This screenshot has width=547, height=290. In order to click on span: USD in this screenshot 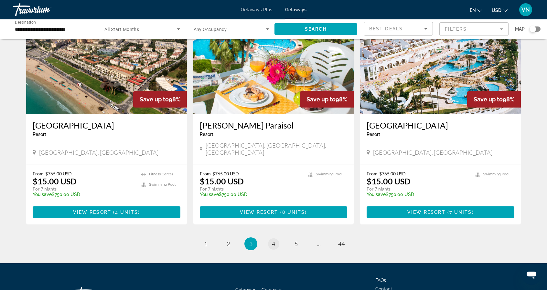, I will do `click(497, 10)`.